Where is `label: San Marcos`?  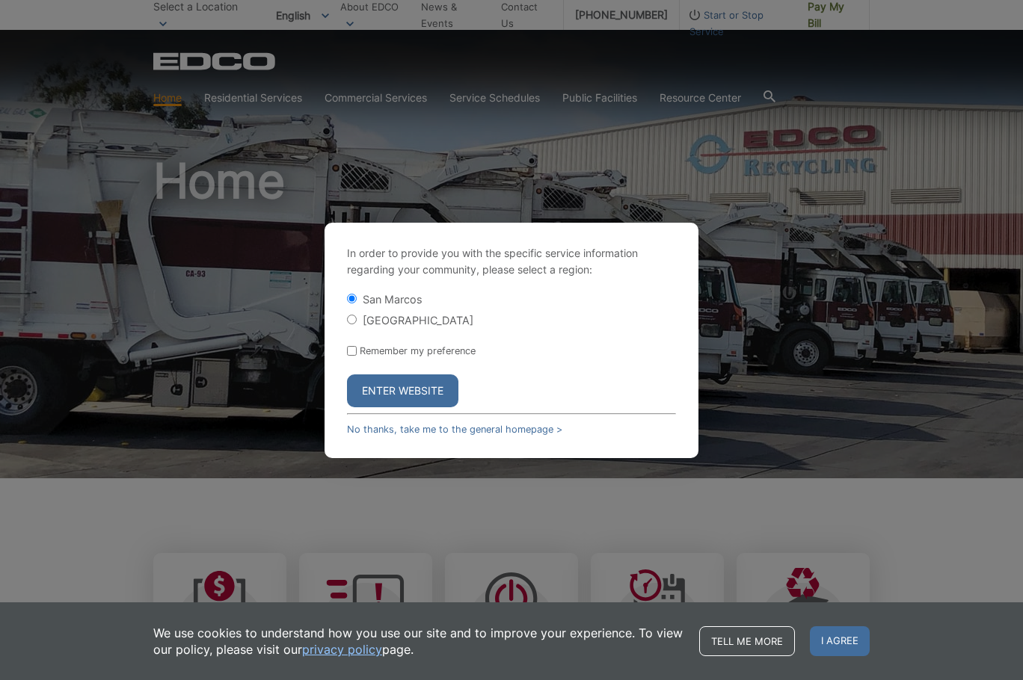 label: San Marcos is located at coordinates (393, 299).